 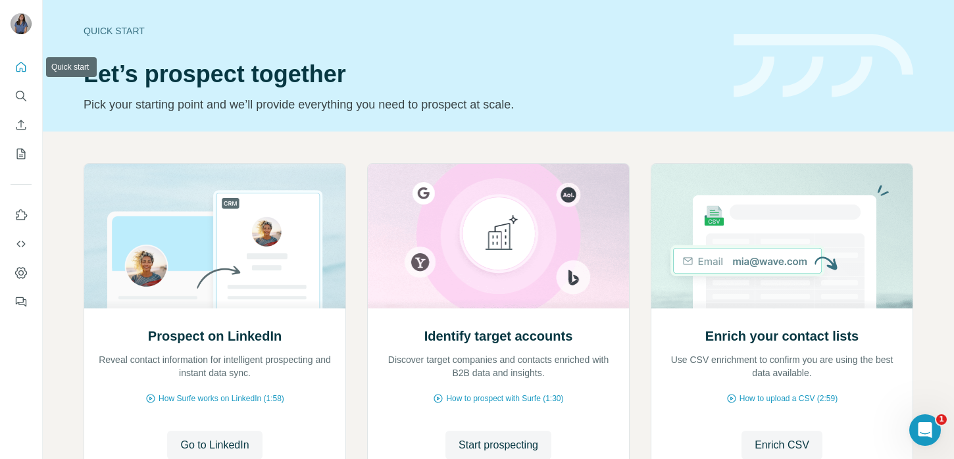 What do you see at coordinates (401, 31) in the screenshot?
I see `div: Quick start` at bounding box center [401, 31].